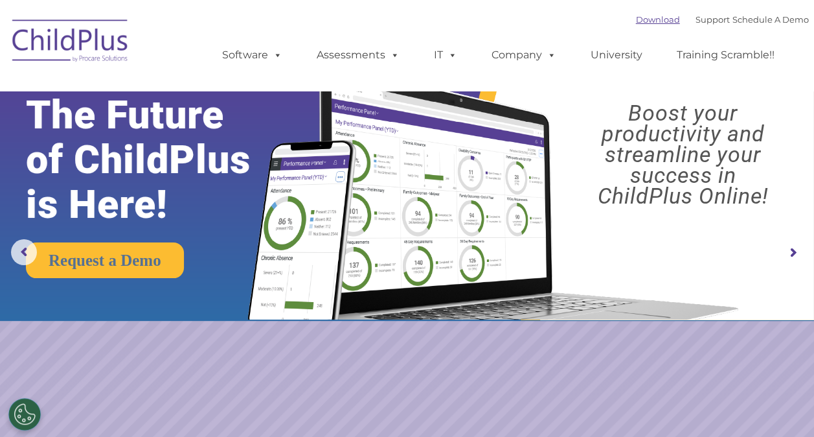 The image size is (814, 437). Describe the element at coordinates (446, 55) in the screenshot. I see `a: IT` at that location.